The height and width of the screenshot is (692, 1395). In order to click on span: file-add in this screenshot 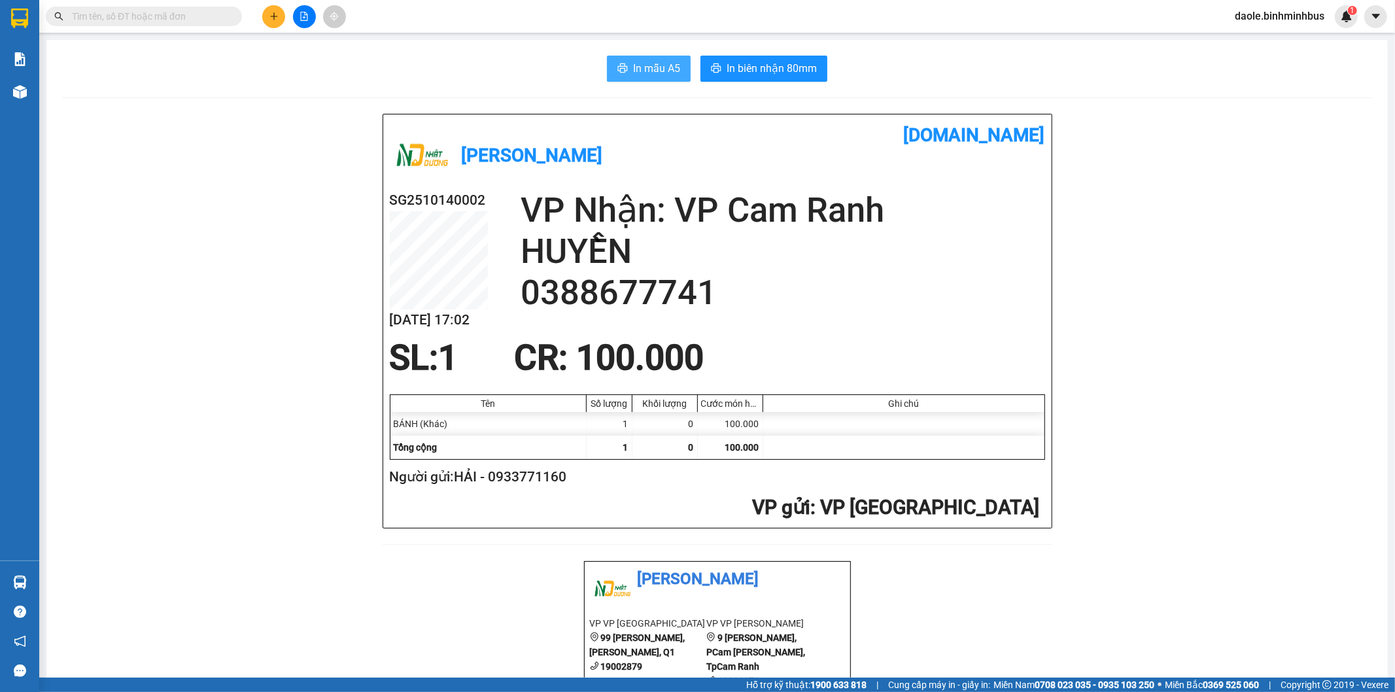, I will do `click(304, 16)`.